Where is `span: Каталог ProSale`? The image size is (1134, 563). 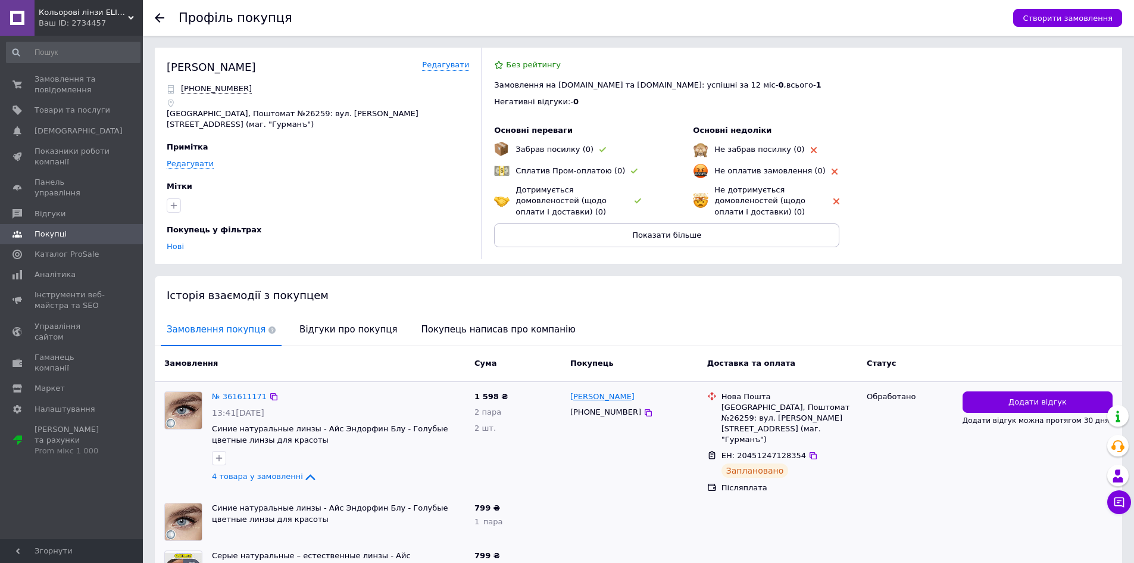
span: Каталог ProSale is located at coordinates (67, 254).